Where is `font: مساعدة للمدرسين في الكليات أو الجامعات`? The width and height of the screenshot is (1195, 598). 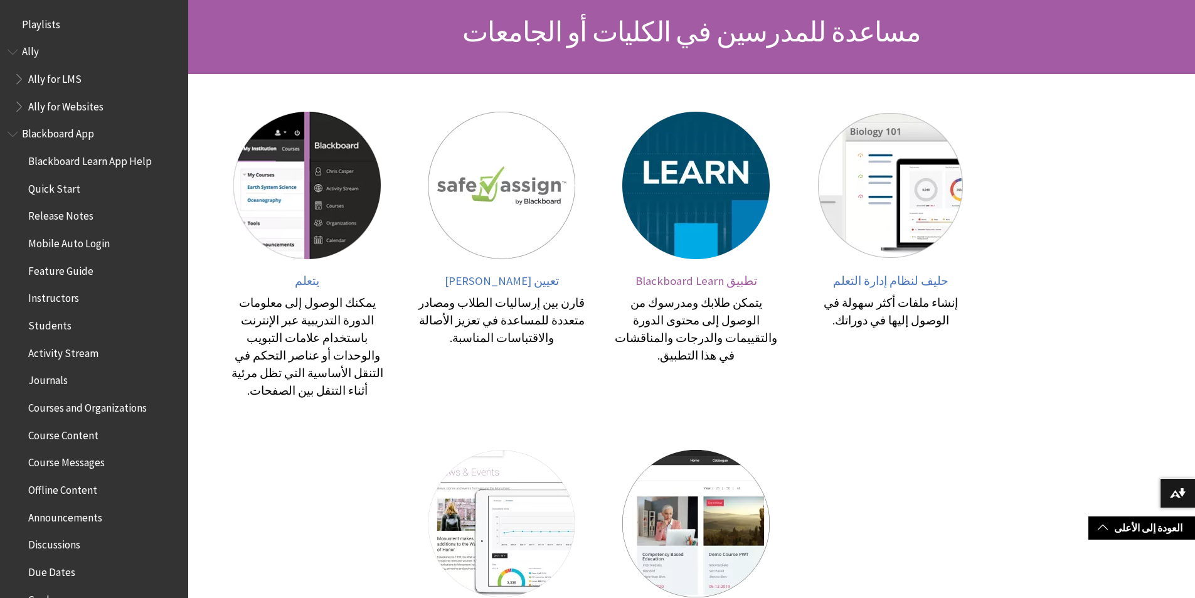 font: مساعدة للمدرسين في الكليات أو الجامعات is located at coordinates (692, 31).